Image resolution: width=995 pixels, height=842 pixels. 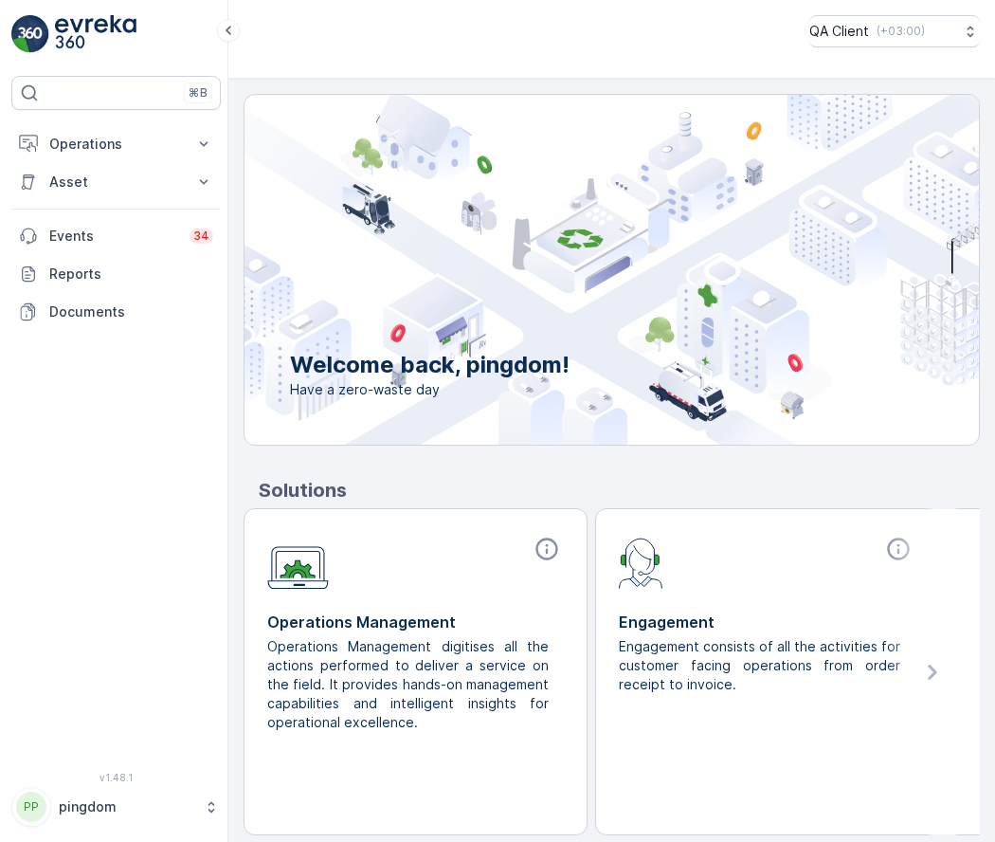 I want to click on p: Reports, so click(x=131, y=274).